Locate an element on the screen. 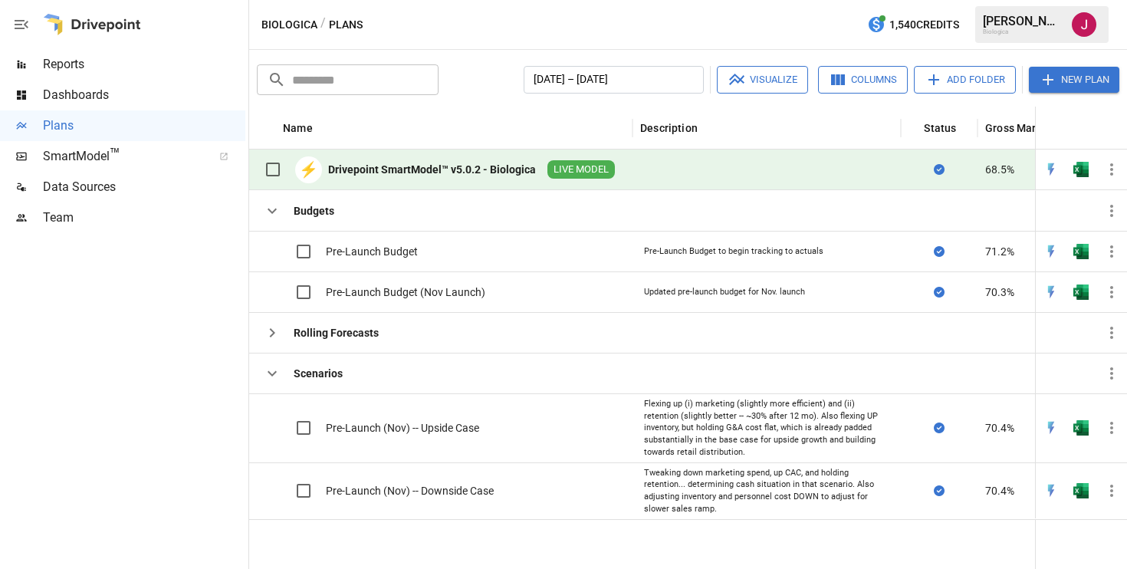  div: Budgets is located at coordinates (314, 211).